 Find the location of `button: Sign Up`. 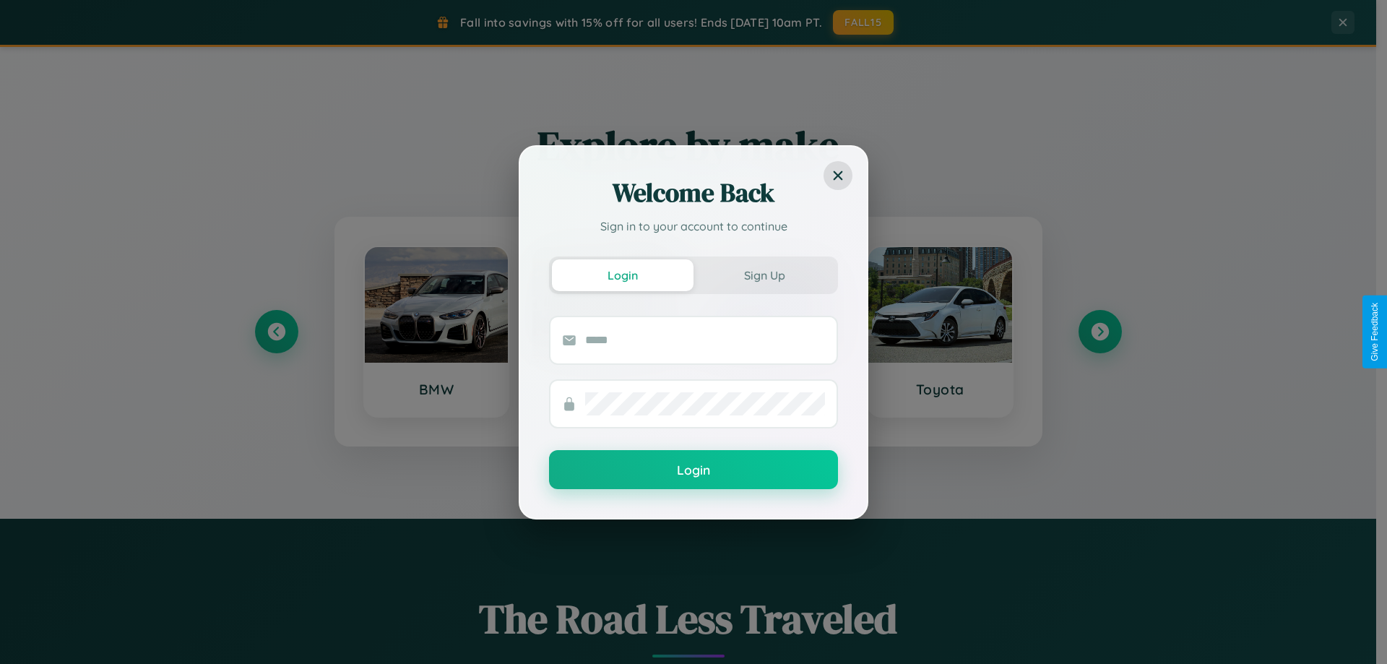

button: Sign Up is located at coordinates (764, 275).